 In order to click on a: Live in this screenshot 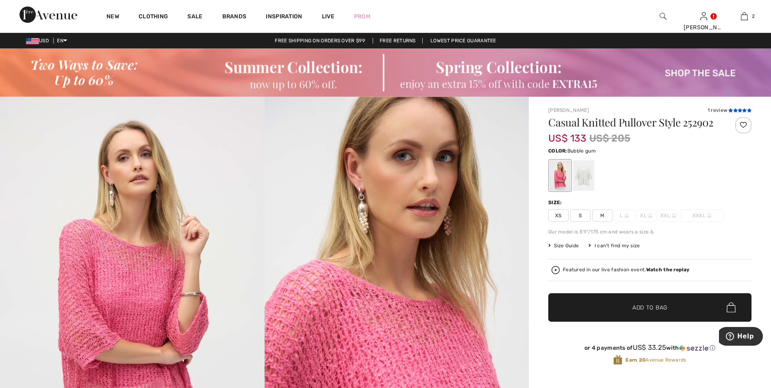, I will do `click(328, 16)`.